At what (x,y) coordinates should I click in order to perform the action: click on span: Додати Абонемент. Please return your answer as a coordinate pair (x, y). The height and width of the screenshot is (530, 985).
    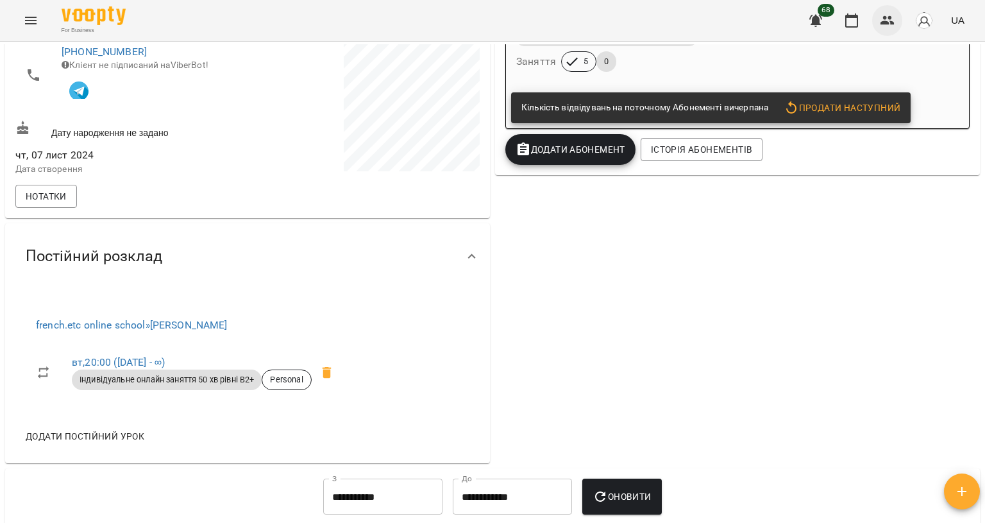
    Looking at the image, I should click on (570, 149).